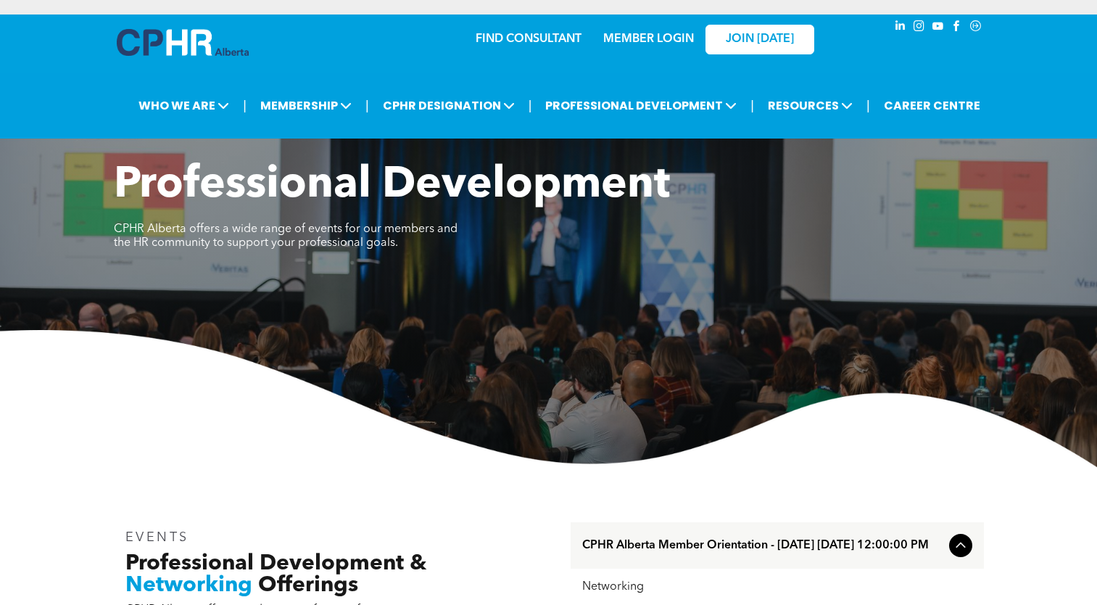 This screenshot has width=1097, height=605. I want to click on span: EVENTS, so click(157, 537).